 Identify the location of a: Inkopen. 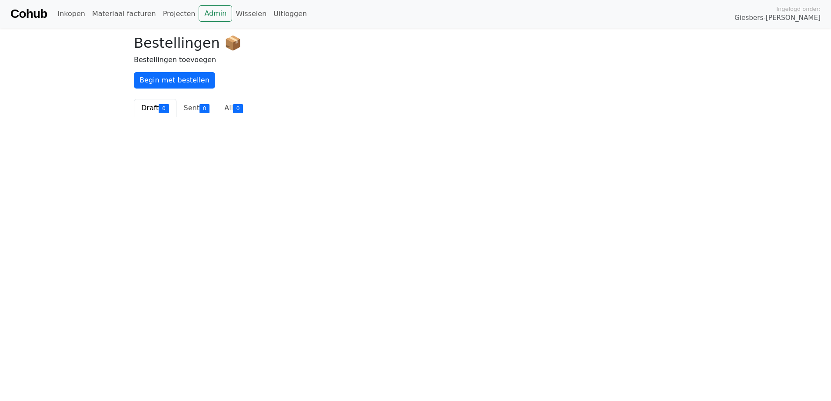
(71, 14).